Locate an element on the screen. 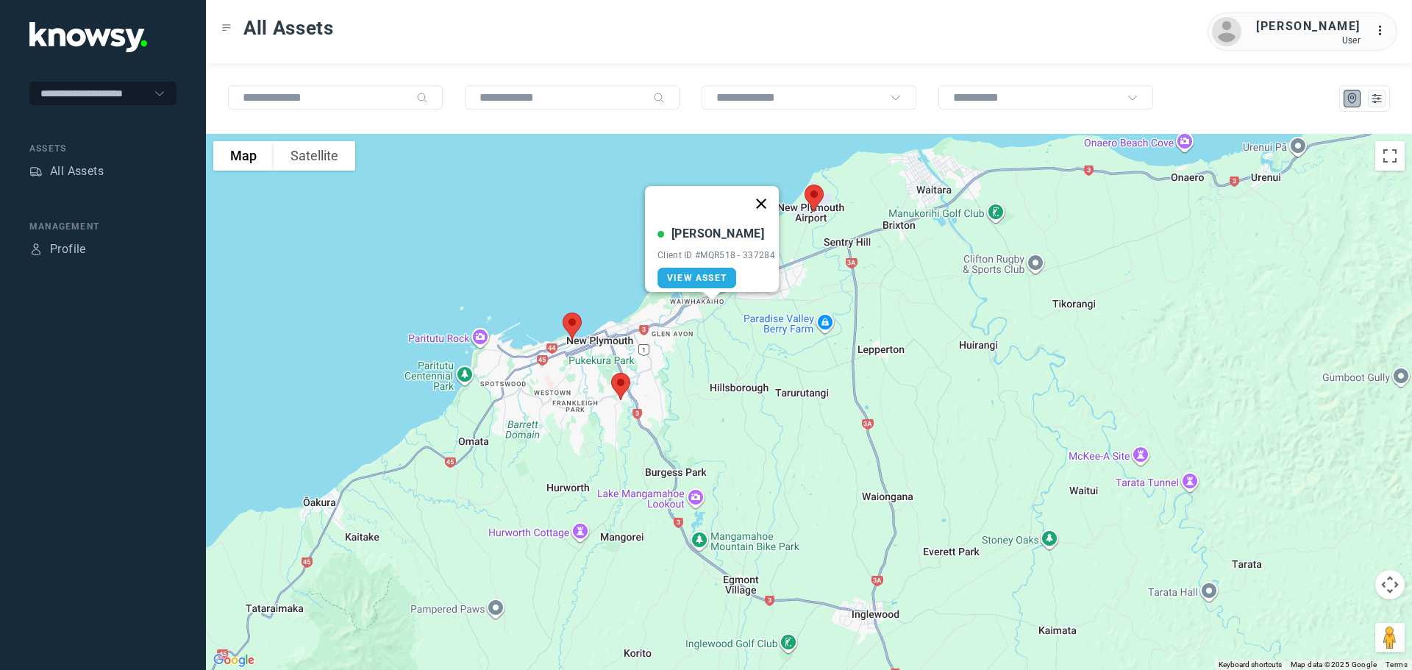 Image resolution: width=1412 pixels, height=670 pixels. a: Terms (opens in new tab) is located at coordinates (1397, 664).